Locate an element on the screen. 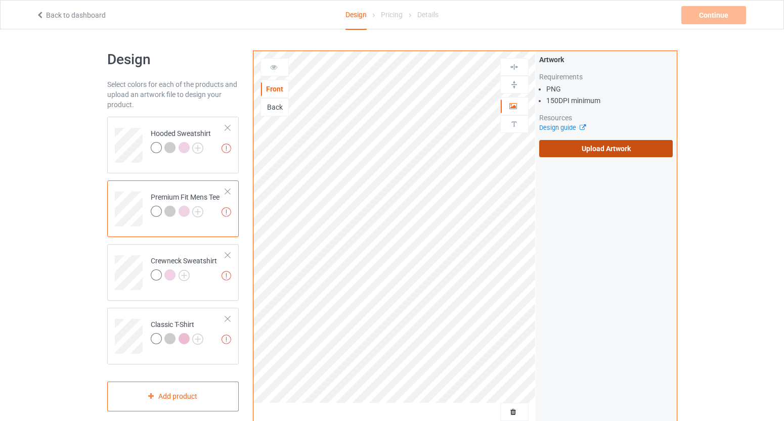  div: Design is located at coordinates (356, 15).